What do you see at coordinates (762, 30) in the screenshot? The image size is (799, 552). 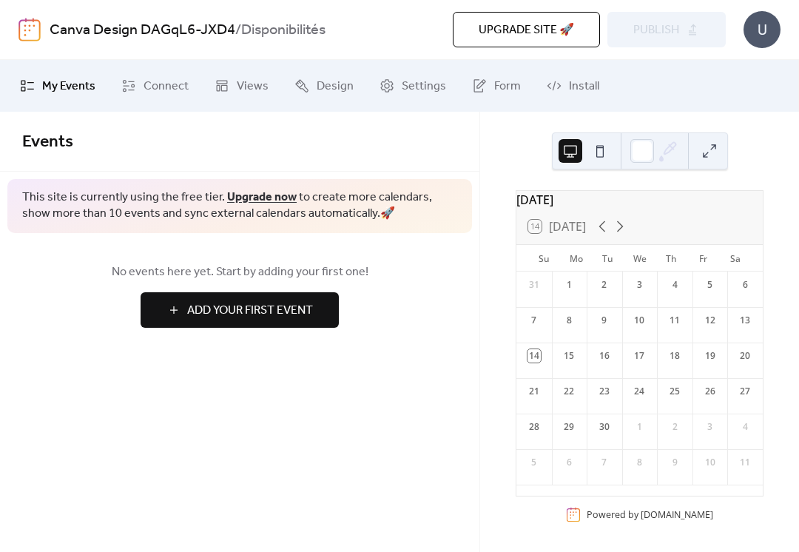 I see `div: U` at bounding box center [762, 30].